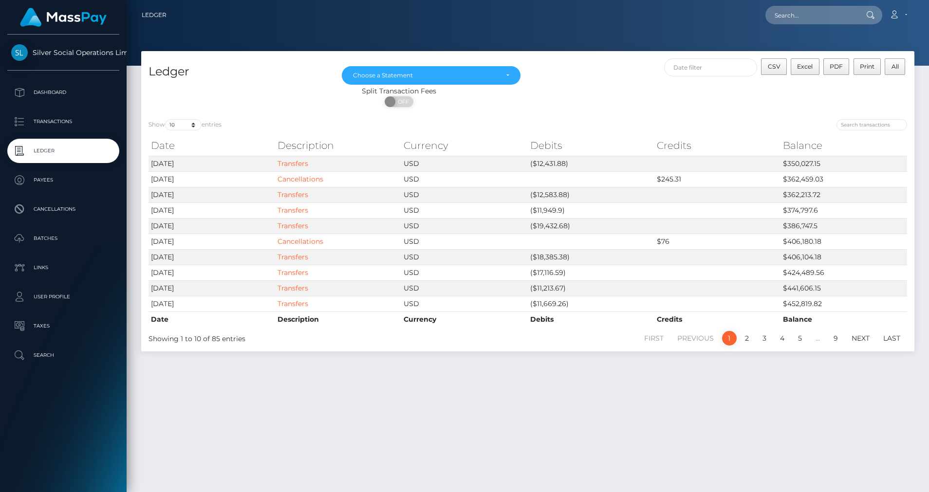 This screenshot has height=492, width=929. Describe the element at coordinates (844, 304) in the screenshot. I see `td: $452,819.82` at that location.